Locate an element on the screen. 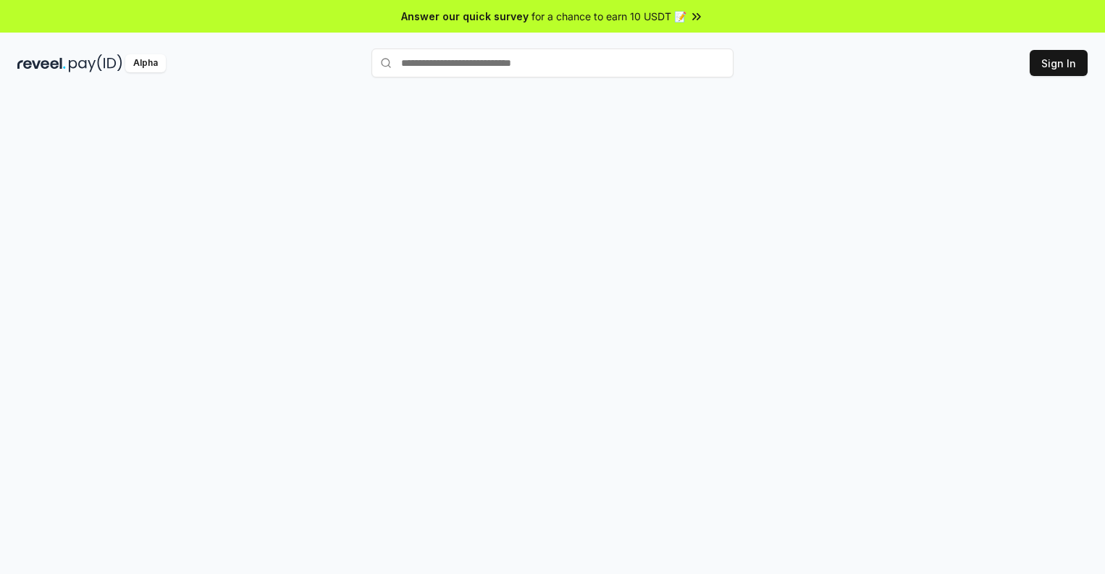 This screenshot has height=574, width=1105. span: Answer our quick survey is located at coordinates (465, 16).